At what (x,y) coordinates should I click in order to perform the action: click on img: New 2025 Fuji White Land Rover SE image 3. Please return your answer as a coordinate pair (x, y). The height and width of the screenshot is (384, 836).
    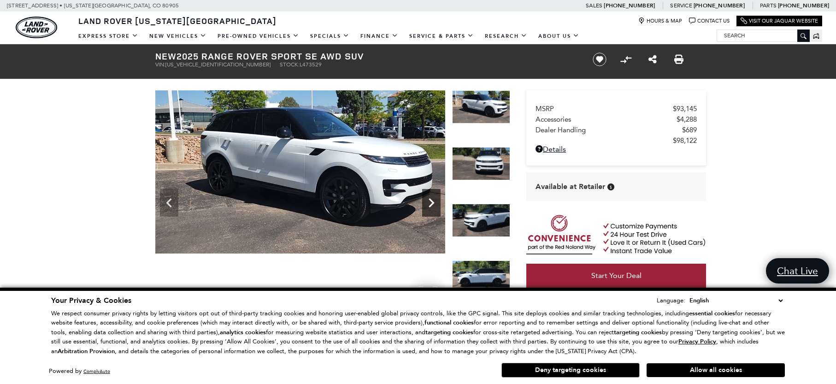
    Looking at the image, I should click on (481, 164).